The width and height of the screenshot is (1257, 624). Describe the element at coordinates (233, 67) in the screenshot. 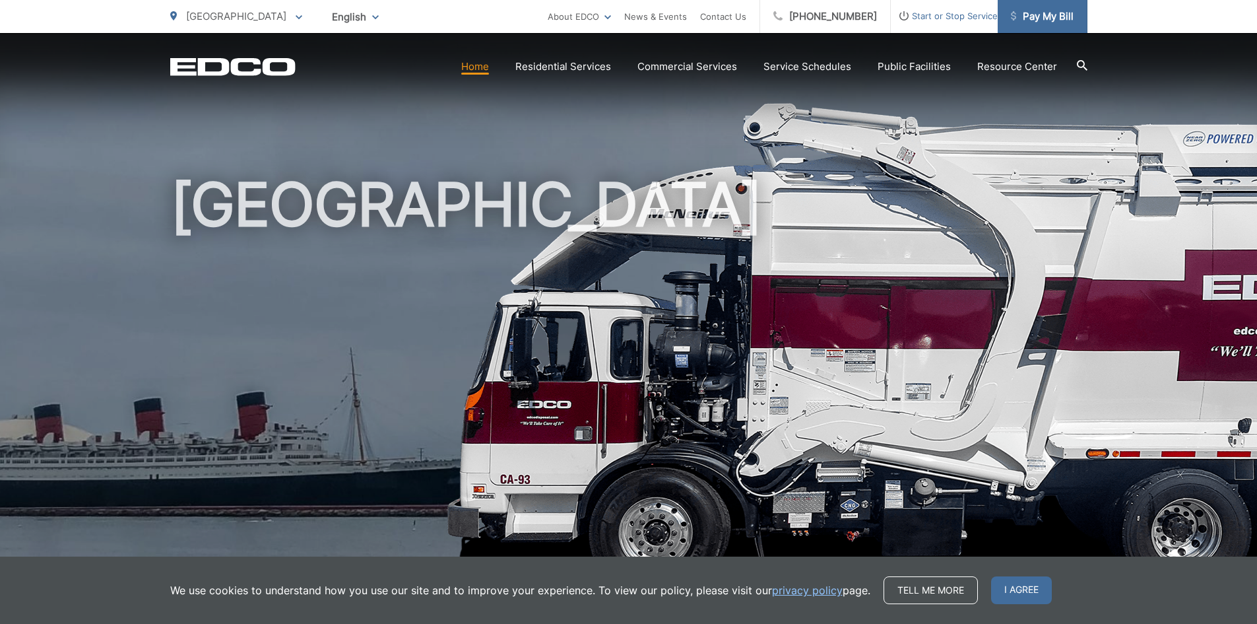

I see `a: EDCD logo. Return to the homepage.` at that location.